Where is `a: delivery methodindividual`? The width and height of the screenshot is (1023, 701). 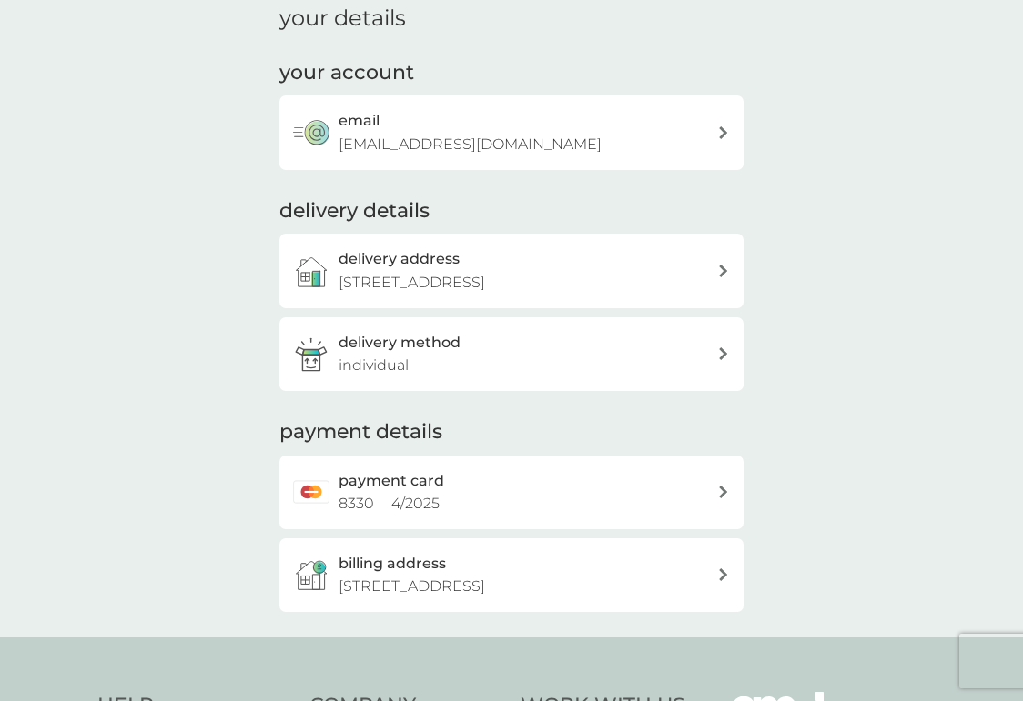 a: delivery methodindividual is located at coordinates (511, 354).